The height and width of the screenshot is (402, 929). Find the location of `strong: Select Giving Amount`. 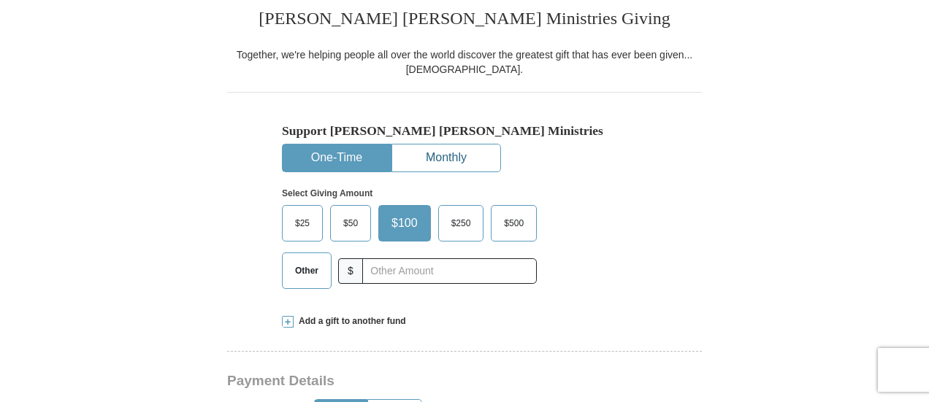

strong: Select Giving Amount is located at coordinates (327, 193).